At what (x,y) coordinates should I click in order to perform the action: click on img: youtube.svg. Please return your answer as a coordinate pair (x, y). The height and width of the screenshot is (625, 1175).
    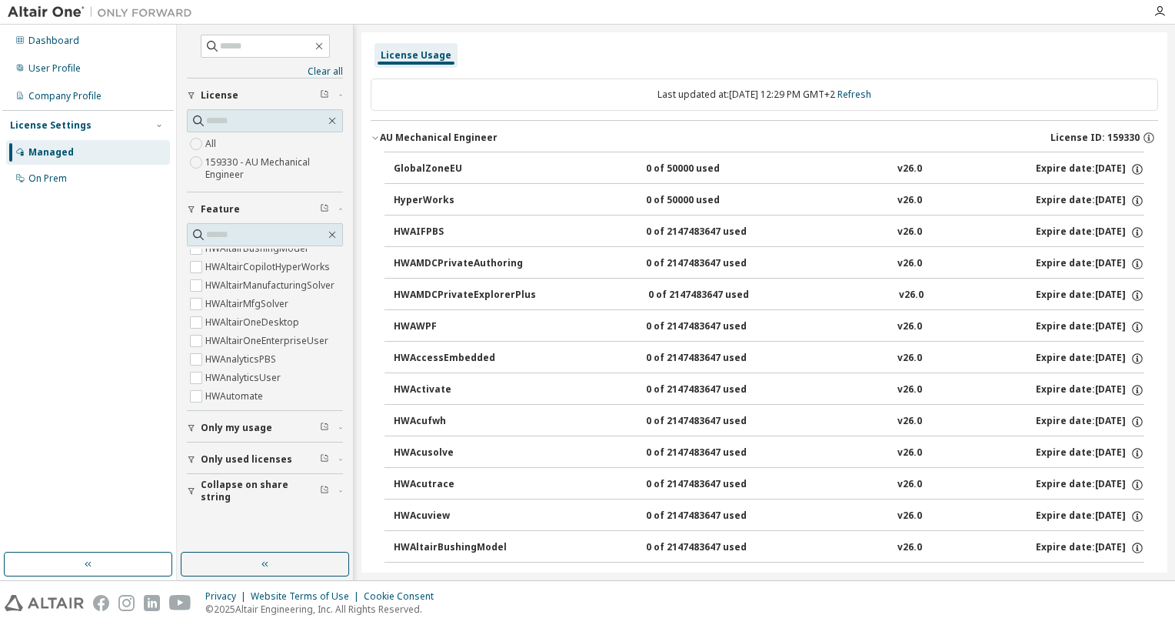
    Looking at the image, I should click on (180, 602).